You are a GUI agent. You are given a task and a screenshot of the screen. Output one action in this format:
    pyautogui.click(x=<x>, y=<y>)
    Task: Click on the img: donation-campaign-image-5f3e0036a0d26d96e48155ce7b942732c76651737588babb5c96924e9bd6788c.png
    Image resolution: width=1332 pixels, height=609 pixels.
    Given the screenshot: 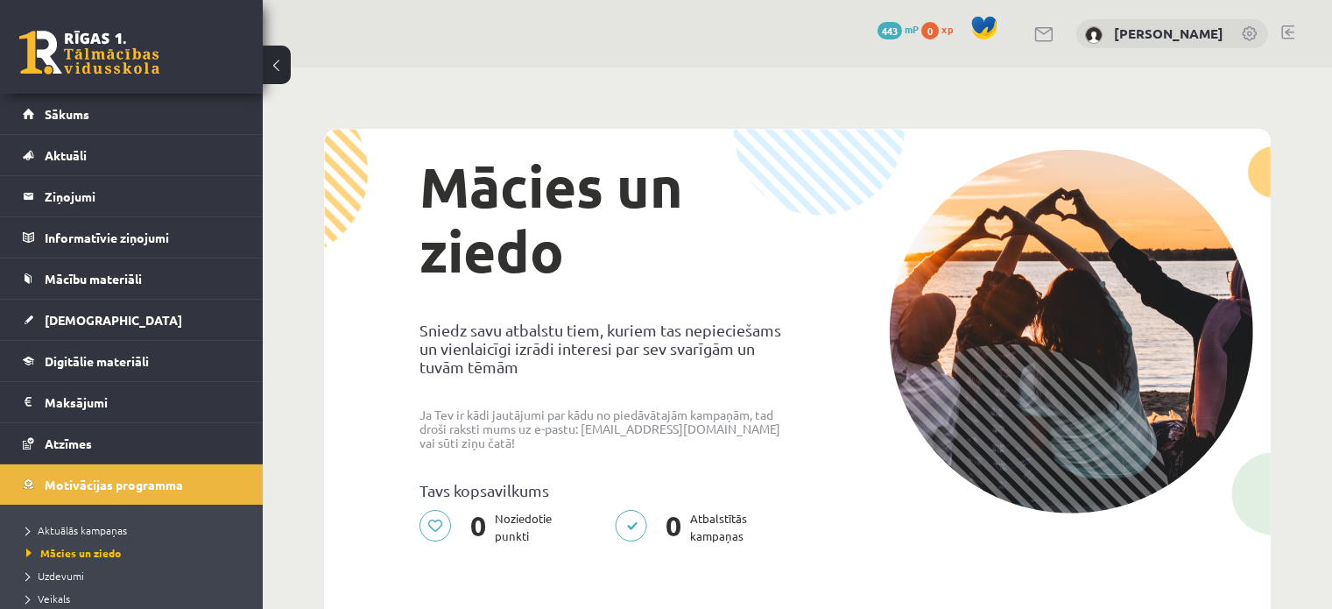 What is the action you would take?
    pyautogui.click(x=1071, y=331)
    